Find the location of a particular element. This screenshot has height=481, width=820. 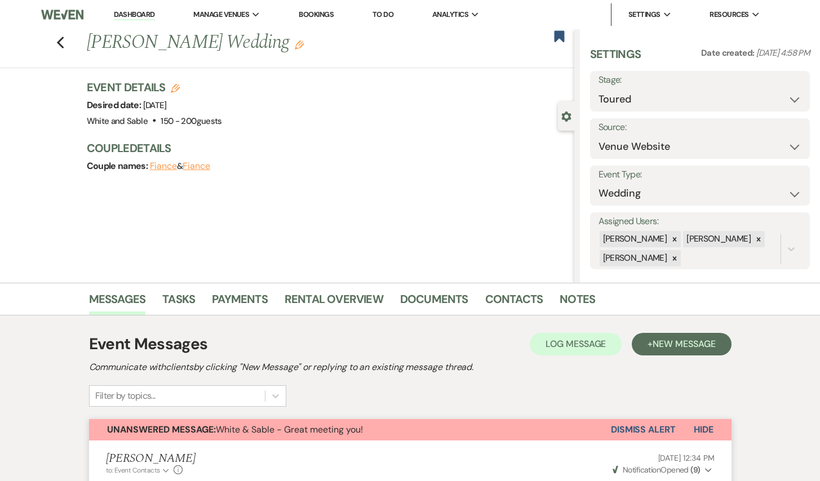

a: Contacts is located at coordinates (514, 303).